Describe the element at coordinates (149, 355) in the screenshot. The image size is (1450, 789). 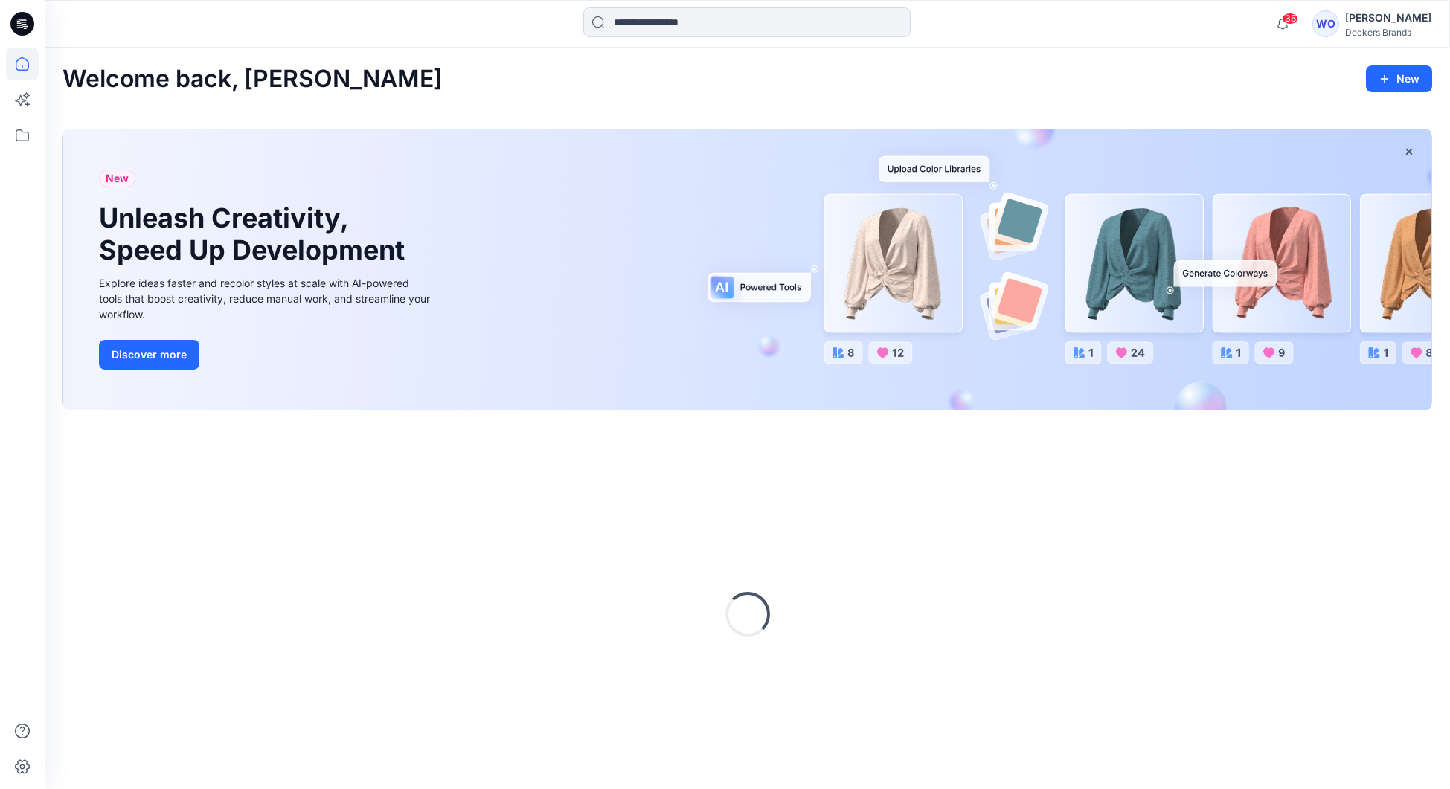
I see `button: Discover more` at that location.